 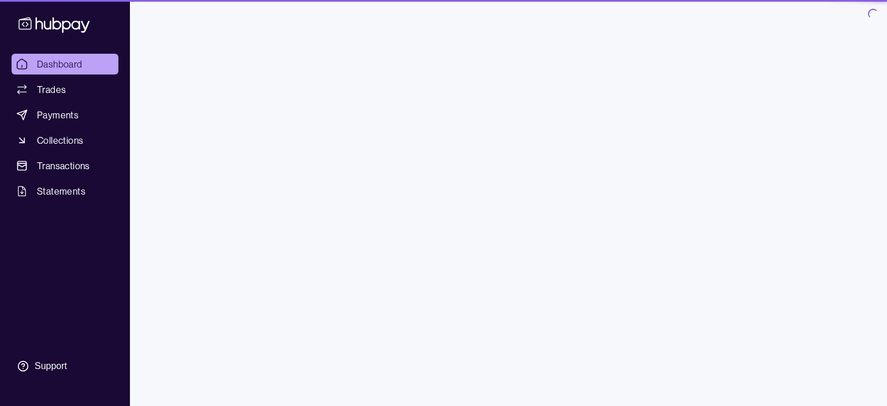 What do you see at coordinates (63, 166) in the screenshot?
I see `span: Transactions` at bounding box center [63, 166].